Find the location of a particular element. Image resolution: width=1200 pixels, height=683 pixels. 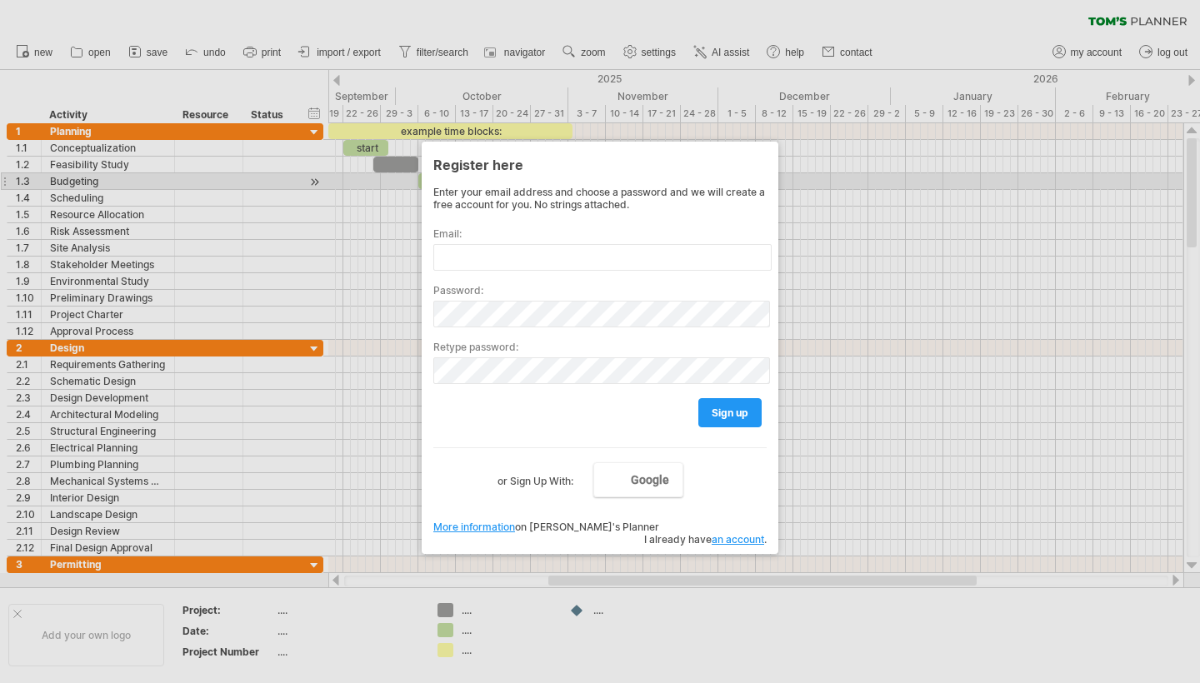

label: or Sign Up With: is located at coordinates (535, 477).